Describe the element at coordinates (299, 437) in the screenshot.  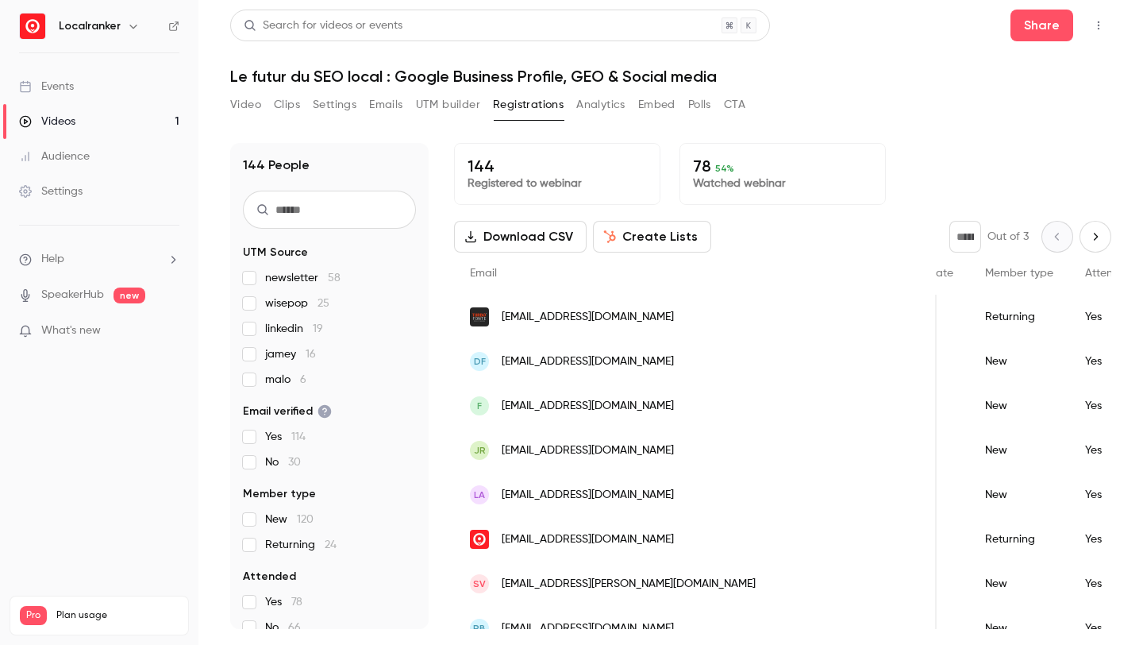
I see `span: 114` at that location.